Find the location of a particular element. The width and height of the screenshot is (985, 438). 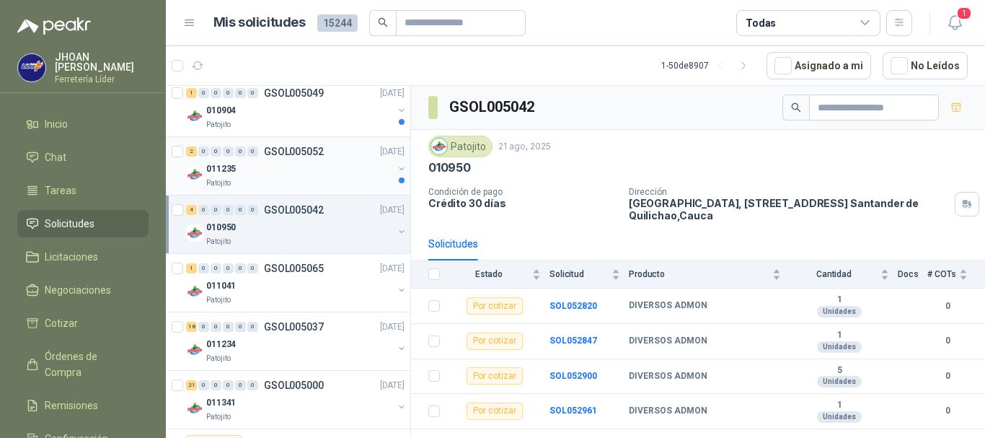

th: Cantidad is located at coordinates (844, 274).